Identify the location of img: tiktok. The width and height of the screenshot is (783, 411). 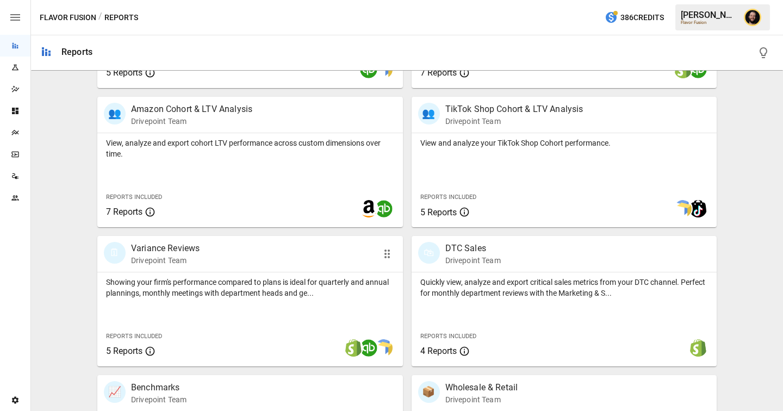
(698, 209).